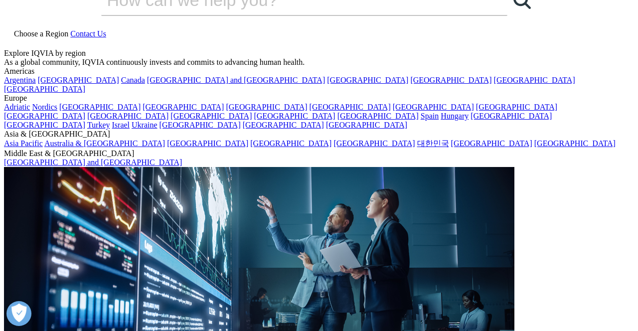  I want to click on div: Explore IQVIA by region, so click(319, 53).